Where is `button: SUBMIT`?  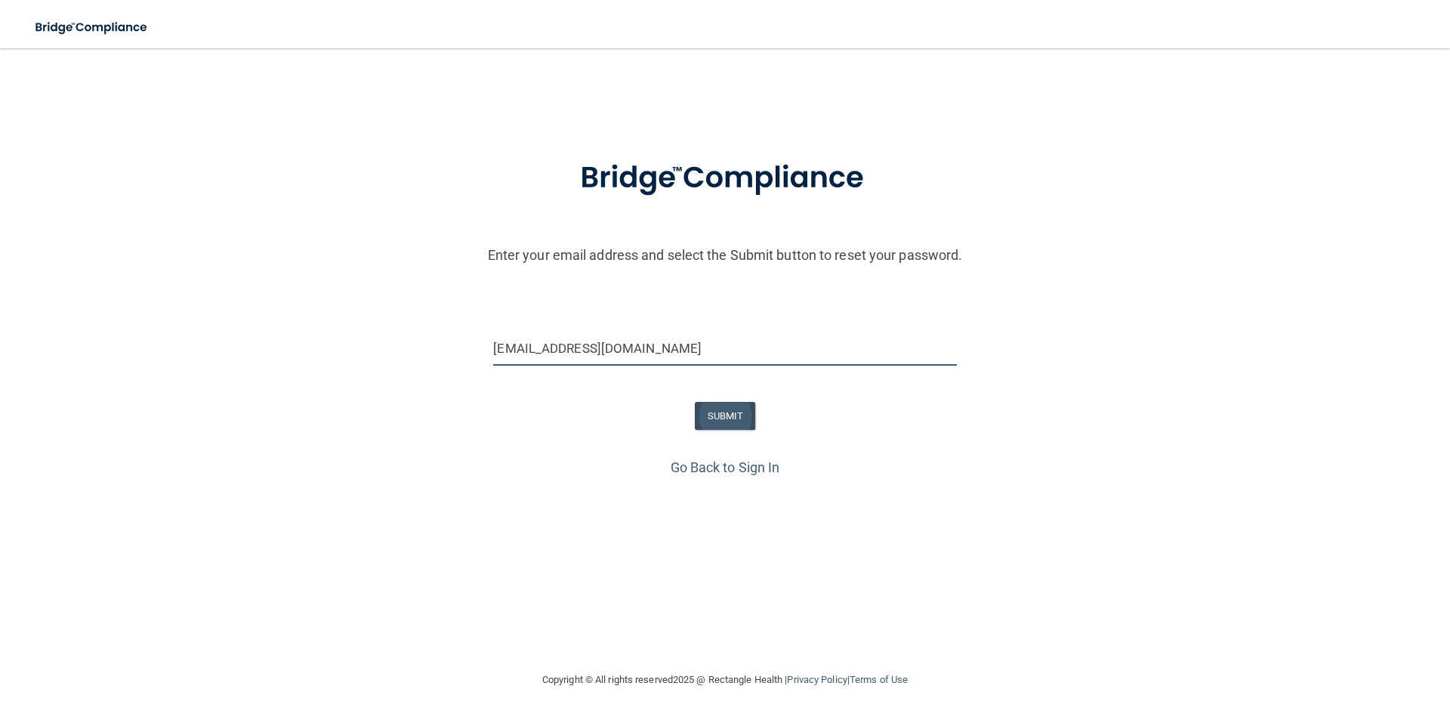 button: SUBMIT is located at coordinates (725, 415).